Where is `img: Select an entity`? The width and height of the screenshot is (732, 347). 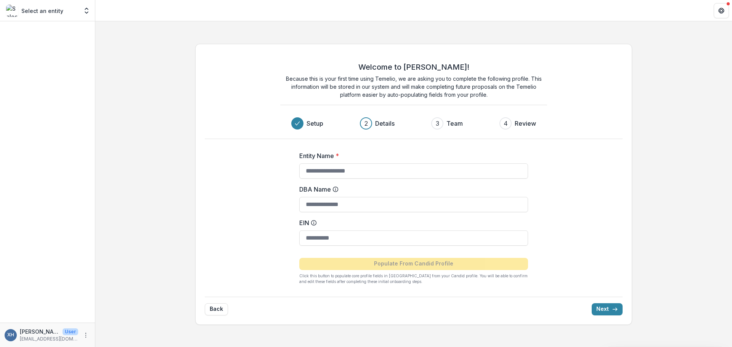 img: Select an entity is located at coordinates (12, 11).